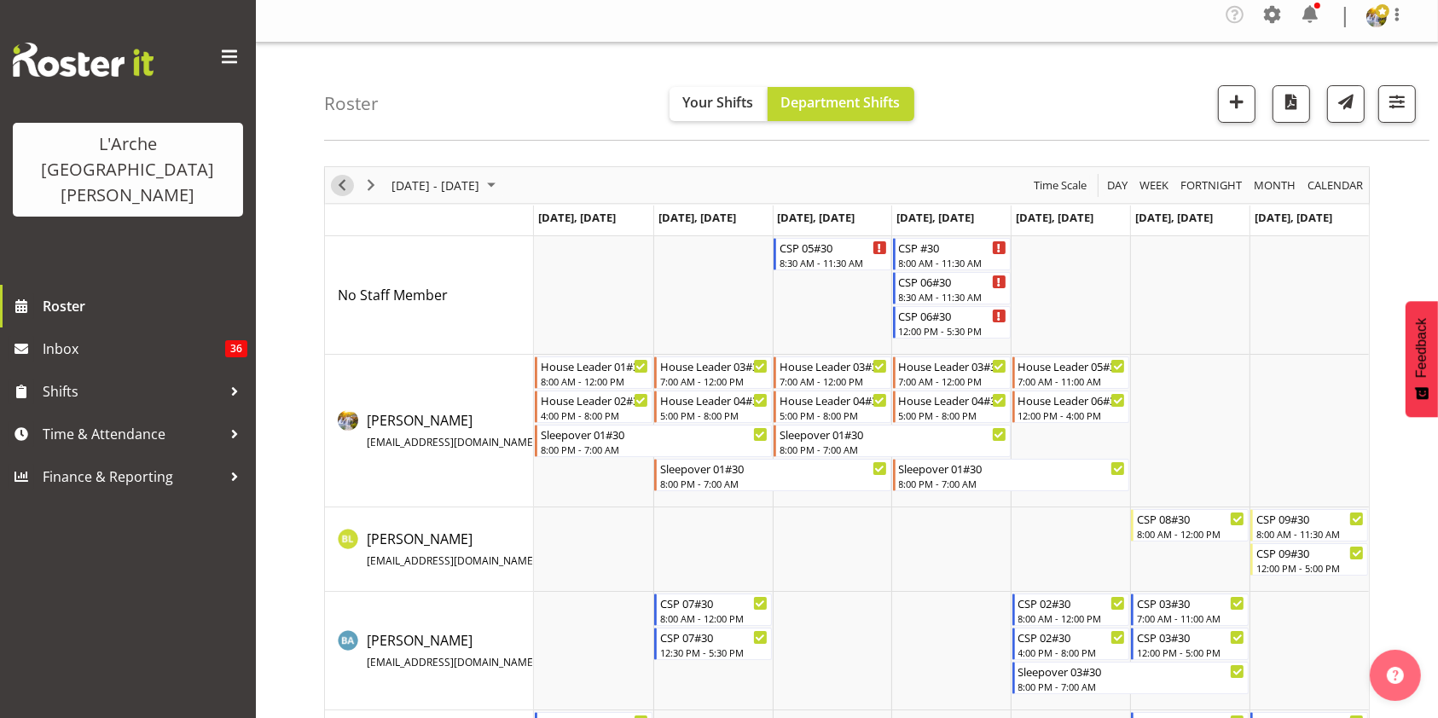 Image resolution: width=1438 pixels, height=718 pixels. What do you see at coordinates (1071, 373) in the screenshot?
I see `div: Aizza Garduque"s event - House Leader 05#30 Begin From Friday, September 5, 2025 at 7:00:00 AM GM...` at bounding box center [1071, 373].